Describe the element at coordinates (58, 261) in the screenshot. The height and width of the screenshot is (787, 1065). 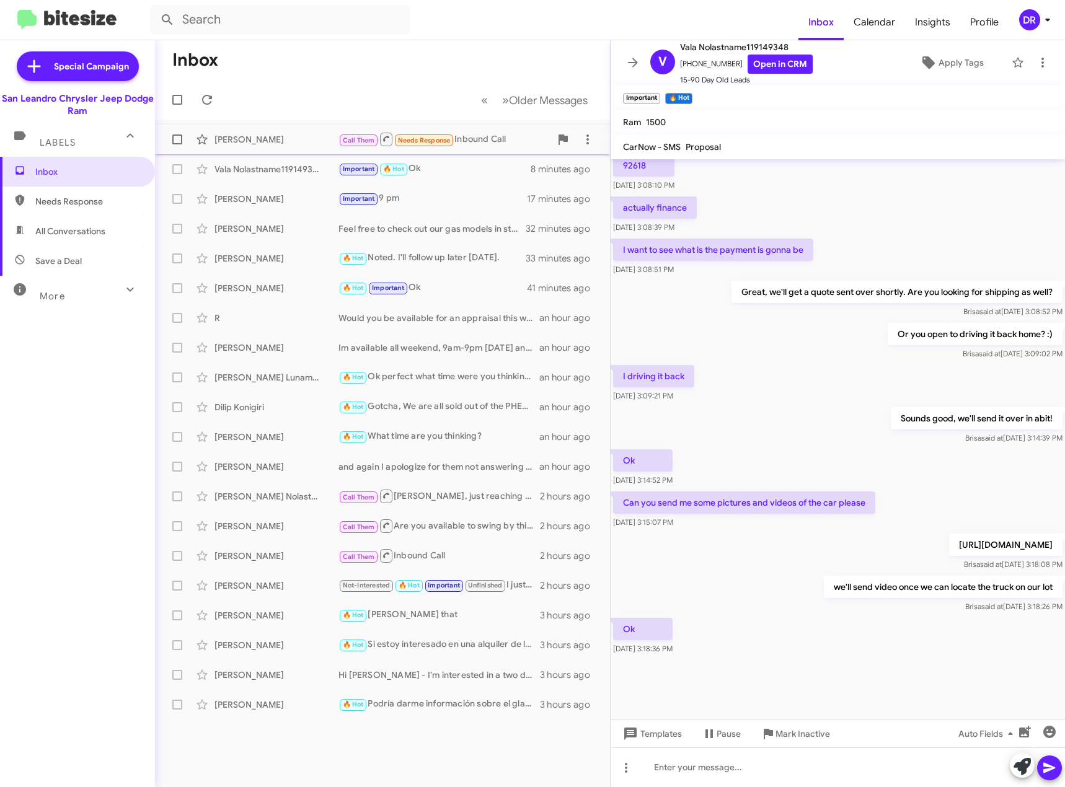
I see `span: Save a Deal` at that location.